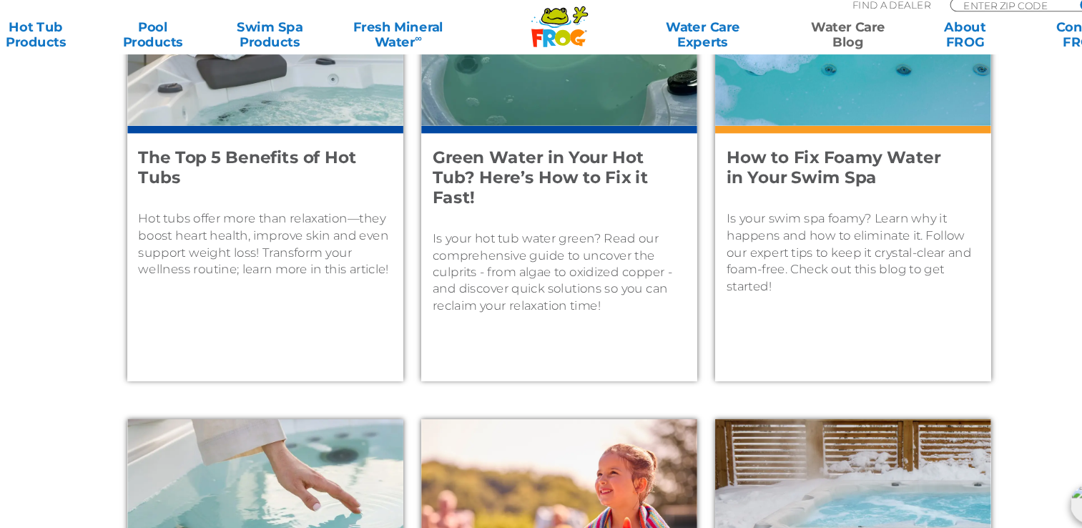 The height and width of the screenshot is (528, 1082). Describe the element at coordinates (541, 272) in the screenshot. I see `p: Is your hot tub water green? Read our comprehensive guide to uncover the culprits - from algae to...` at that location.